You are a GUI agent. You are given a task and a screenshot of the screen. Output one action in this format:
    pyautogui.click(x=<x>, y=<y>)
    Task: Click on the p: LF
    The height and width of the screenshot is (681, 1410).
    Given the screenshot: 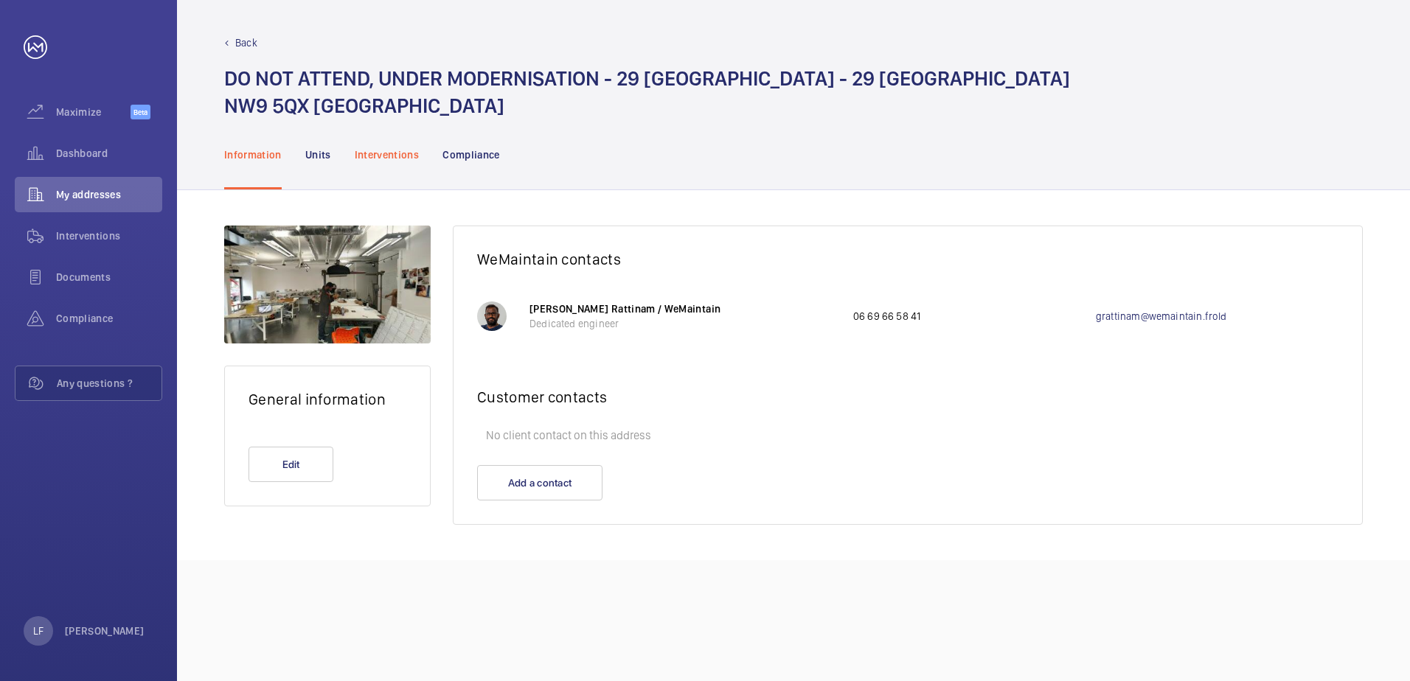 What is the action you would take?
    pyautogui.click(x=38, y=631)
    